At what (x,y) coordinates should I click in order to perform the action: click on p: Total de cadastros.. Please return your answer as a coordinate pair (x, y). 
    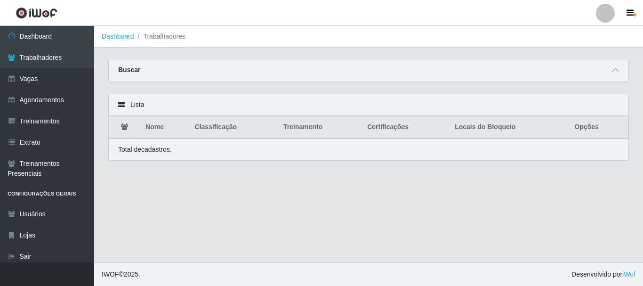
    Looking at the image, I should click on (145, 149).